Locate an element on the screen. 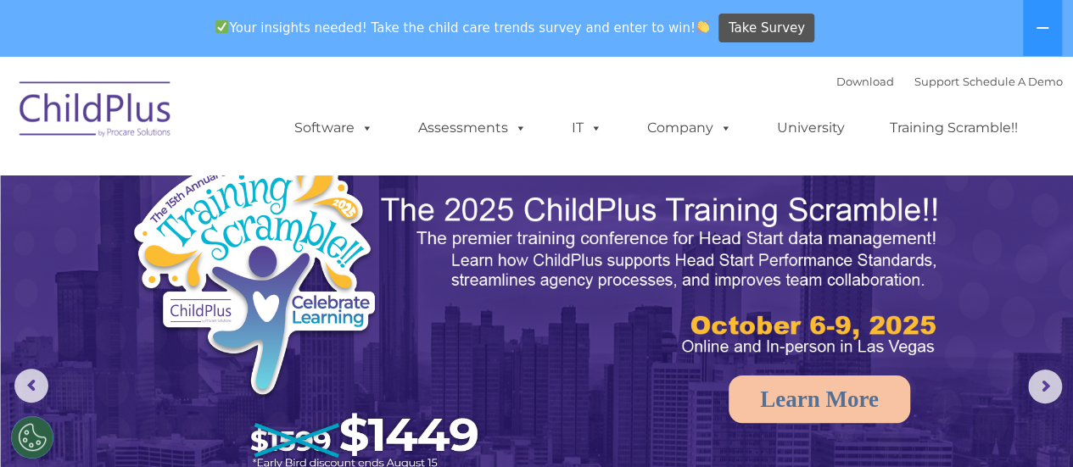 This screenshot has width=1073, height=467. a: Learn More is located at coordinates (819, 399).